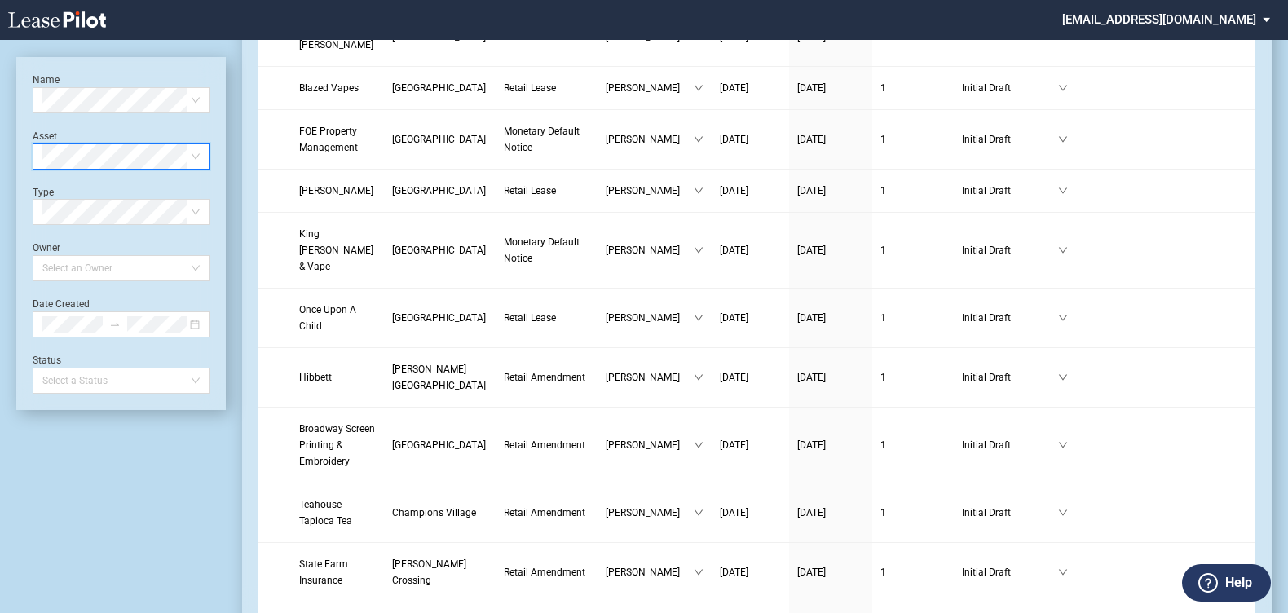  Describe the element at coordinates (328, 88) in the screenshot. I see `span: Blazed Vapes` at that location.